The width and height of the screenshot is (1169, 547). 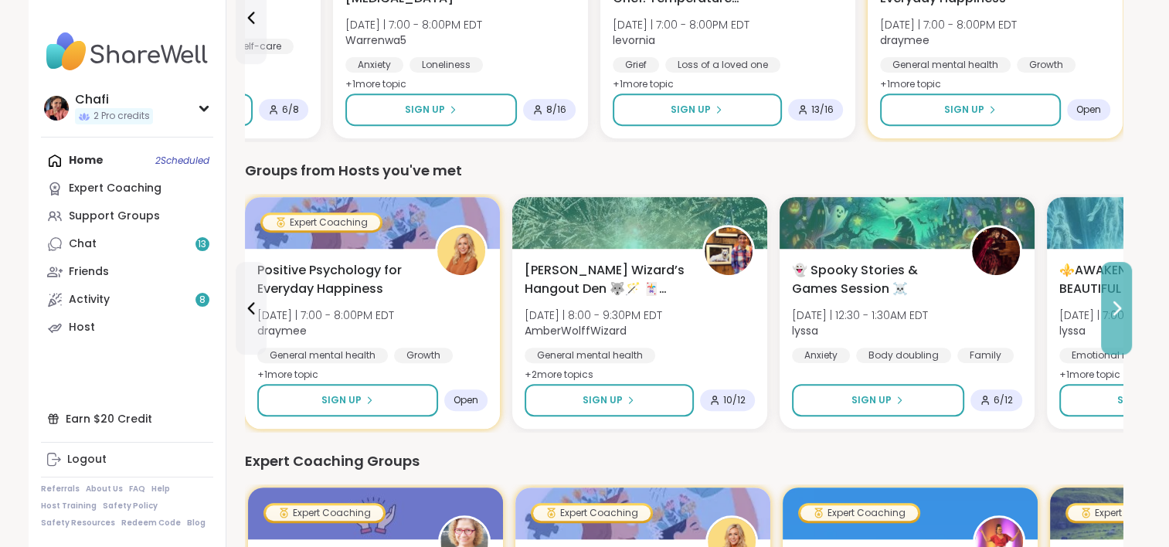 What do you see at coordinates (636, 65) in the screenshot?
I see `div: Grief` at bounding box center [636, 65].